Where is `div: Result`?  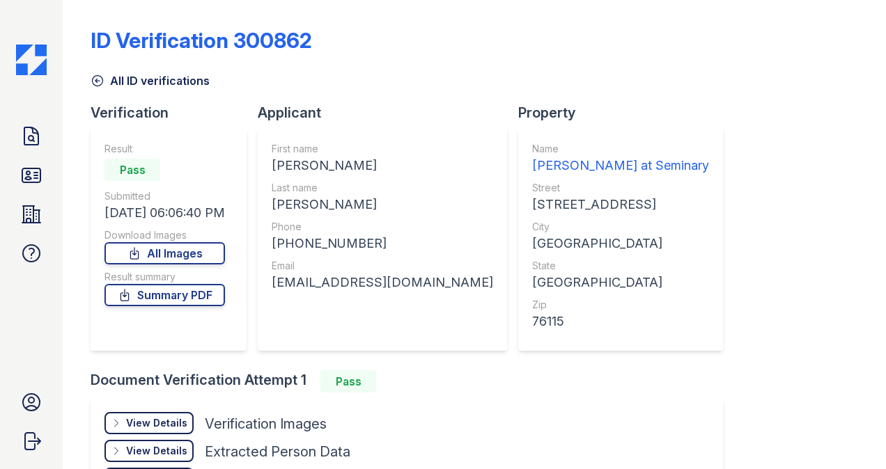
div: Result is located at coordinates (164, 149).